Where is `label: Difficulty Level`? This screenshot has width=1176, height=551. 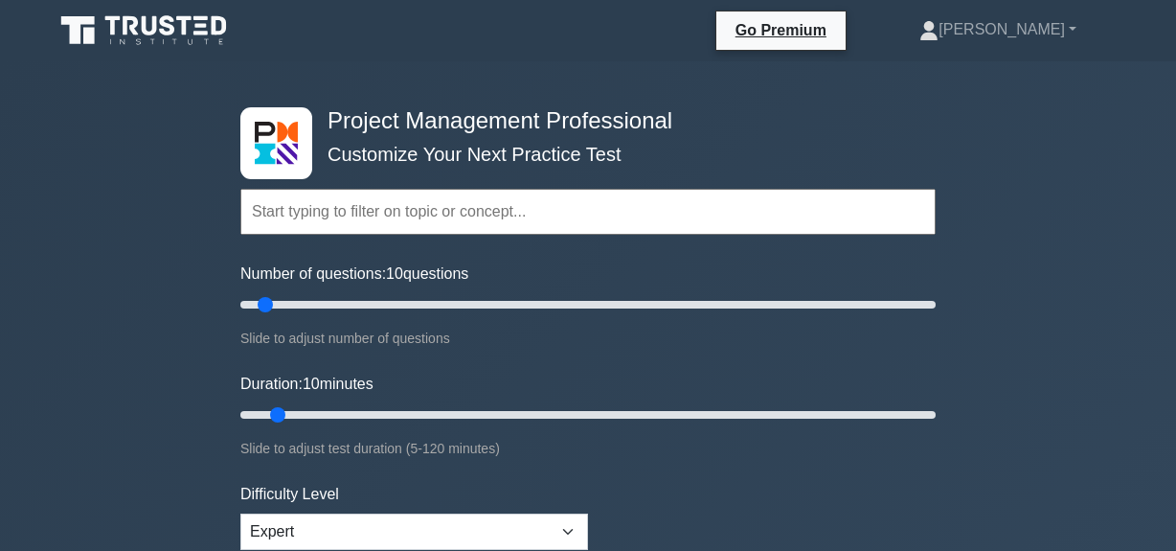
label: Difficulty Level is located at coordinates (289, 494).